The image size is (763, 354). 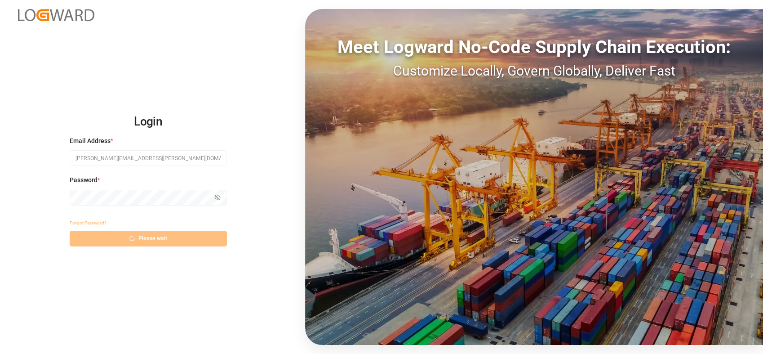 I want to click on span: Password, so click(x=84, y=180).